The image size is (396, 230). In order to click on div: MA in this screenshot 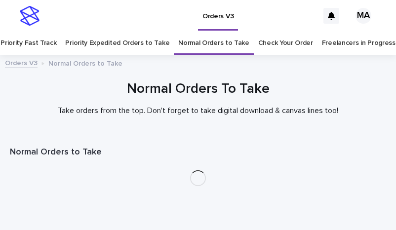, I will do `click(363, 16)`.